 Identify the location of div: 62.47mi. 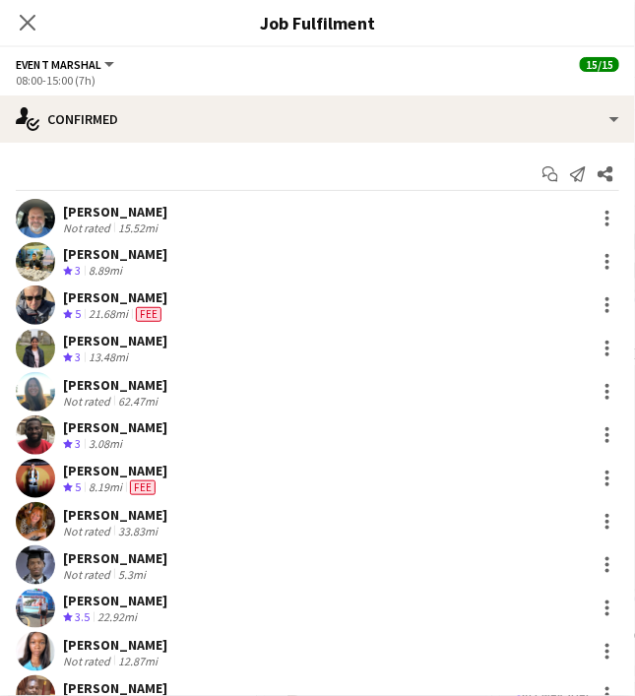
(138, 401).